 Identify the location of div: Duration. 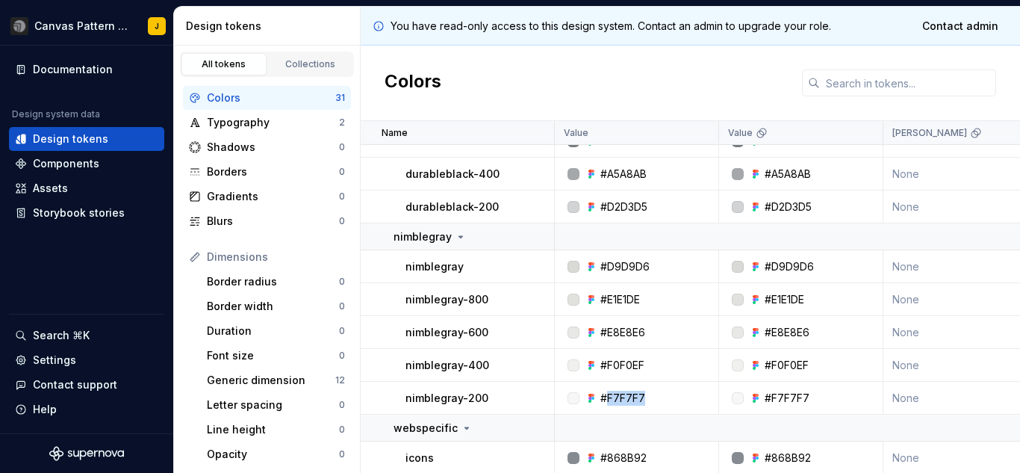
(273, 331).